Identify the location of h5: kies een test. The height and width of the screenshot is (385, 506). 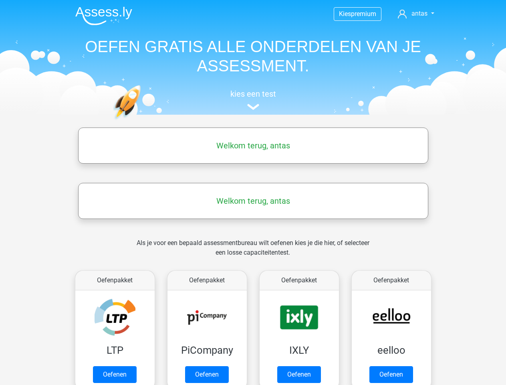
(253, 94).